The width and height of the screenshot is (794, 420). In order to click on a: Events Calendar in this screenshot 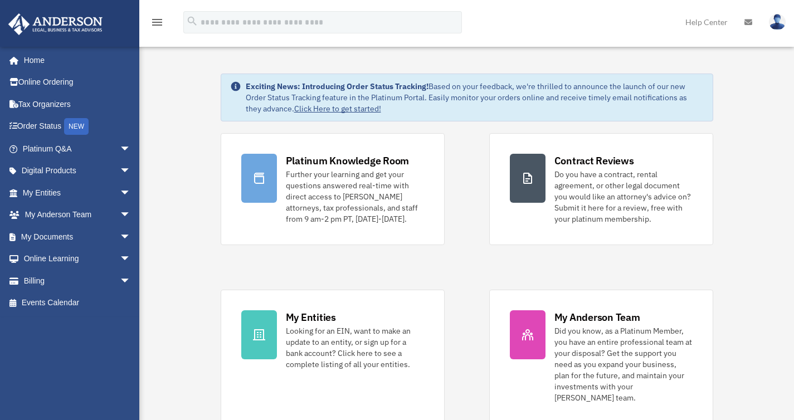, I will do `click(77, 303)`.